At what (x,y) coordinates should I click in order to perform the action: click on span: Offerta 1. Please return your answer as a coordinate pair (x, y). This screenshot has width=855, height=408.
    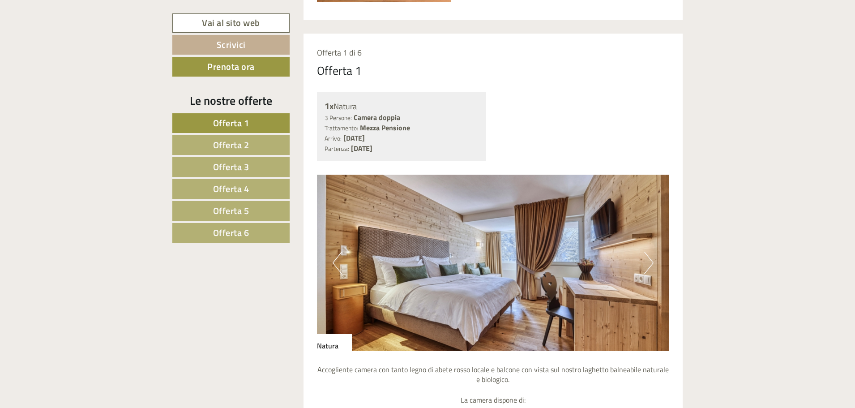
    Looking at the image, I should click on (231, 123).